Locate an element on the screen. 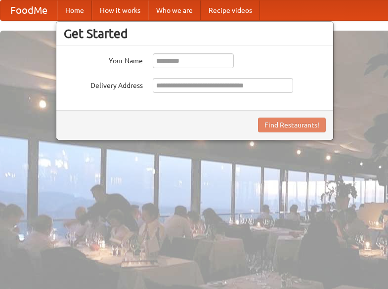 The image size is (388, 289). label: Your Name is located at coordinates (103, 59).